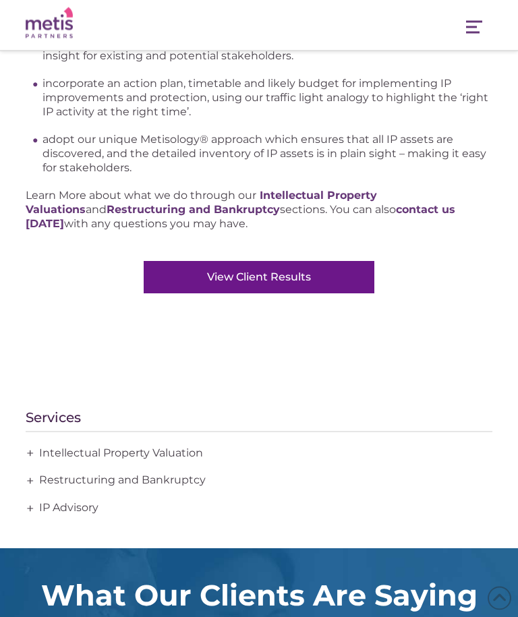 The height and width of the screenshot is (617, 518). What do you see at coordinates (267, 98) in the screenshot?
I see `li: incorporate an action plan, timetable and likely budget for implementing IP improvements and prot...` at bounding box center [267, 98].